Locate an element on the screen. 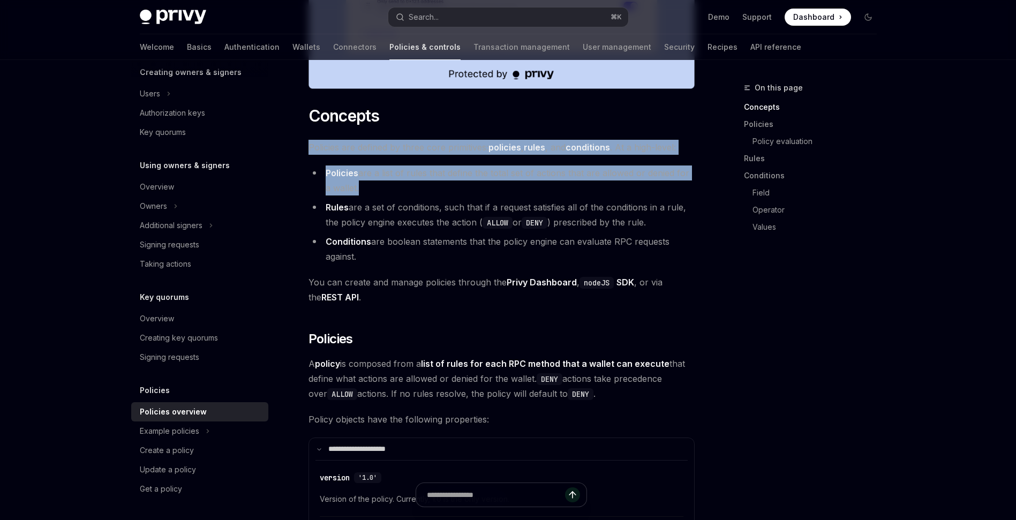  span: '1.0' is located at coordinates (367, 478).